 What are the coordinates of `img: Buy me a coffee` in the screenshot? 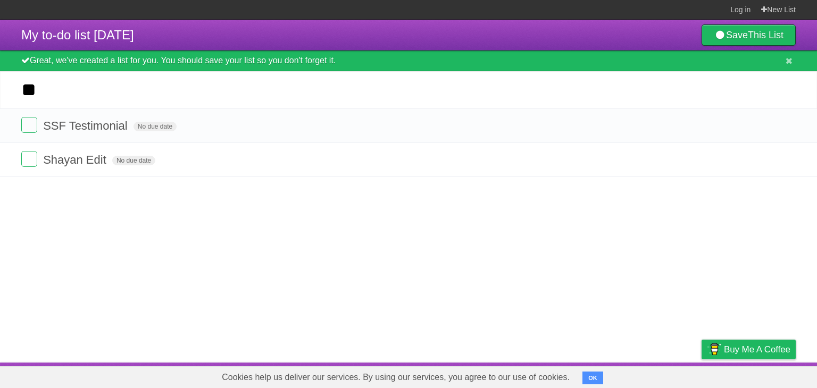 It's located at (714, 349).